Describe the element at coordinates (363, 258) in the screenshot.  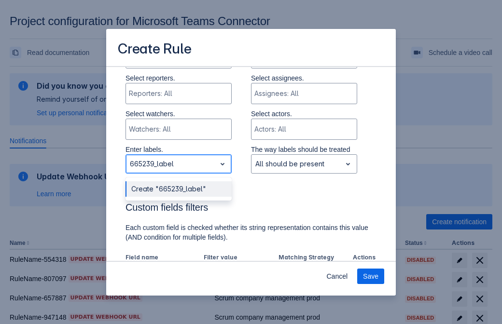
I see `th: Actions` at that location.